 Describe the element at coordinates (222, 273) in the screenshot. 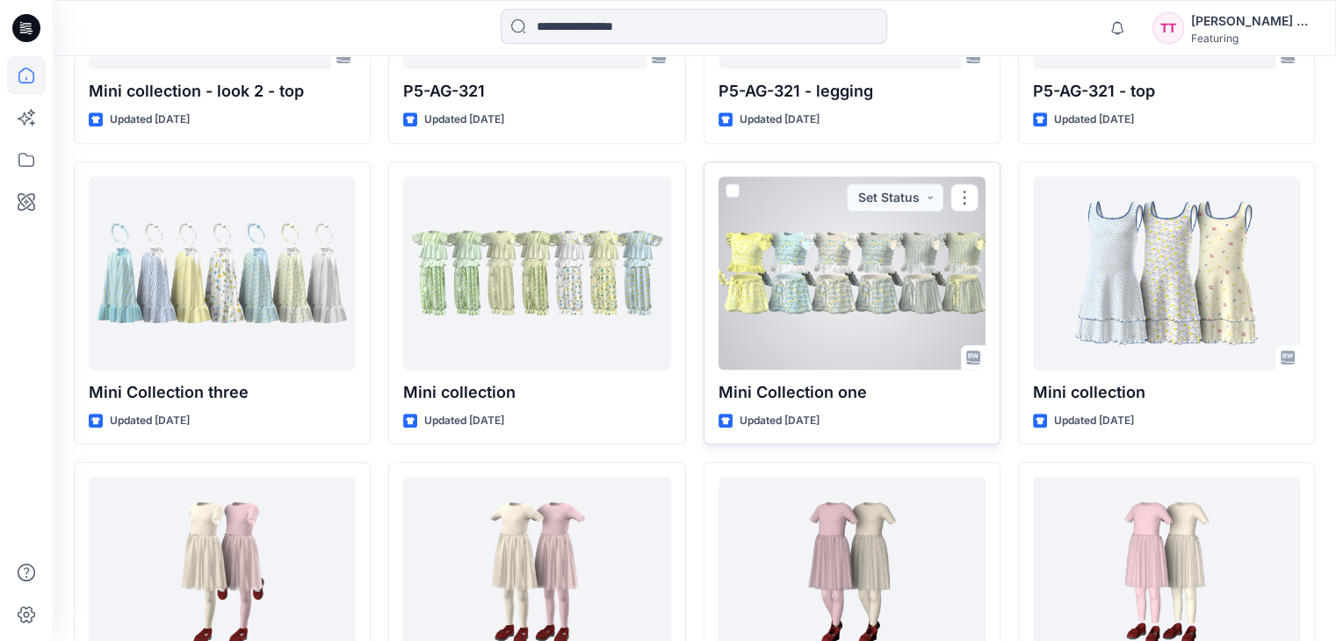

I see `a: Mini Collection three` at that location.